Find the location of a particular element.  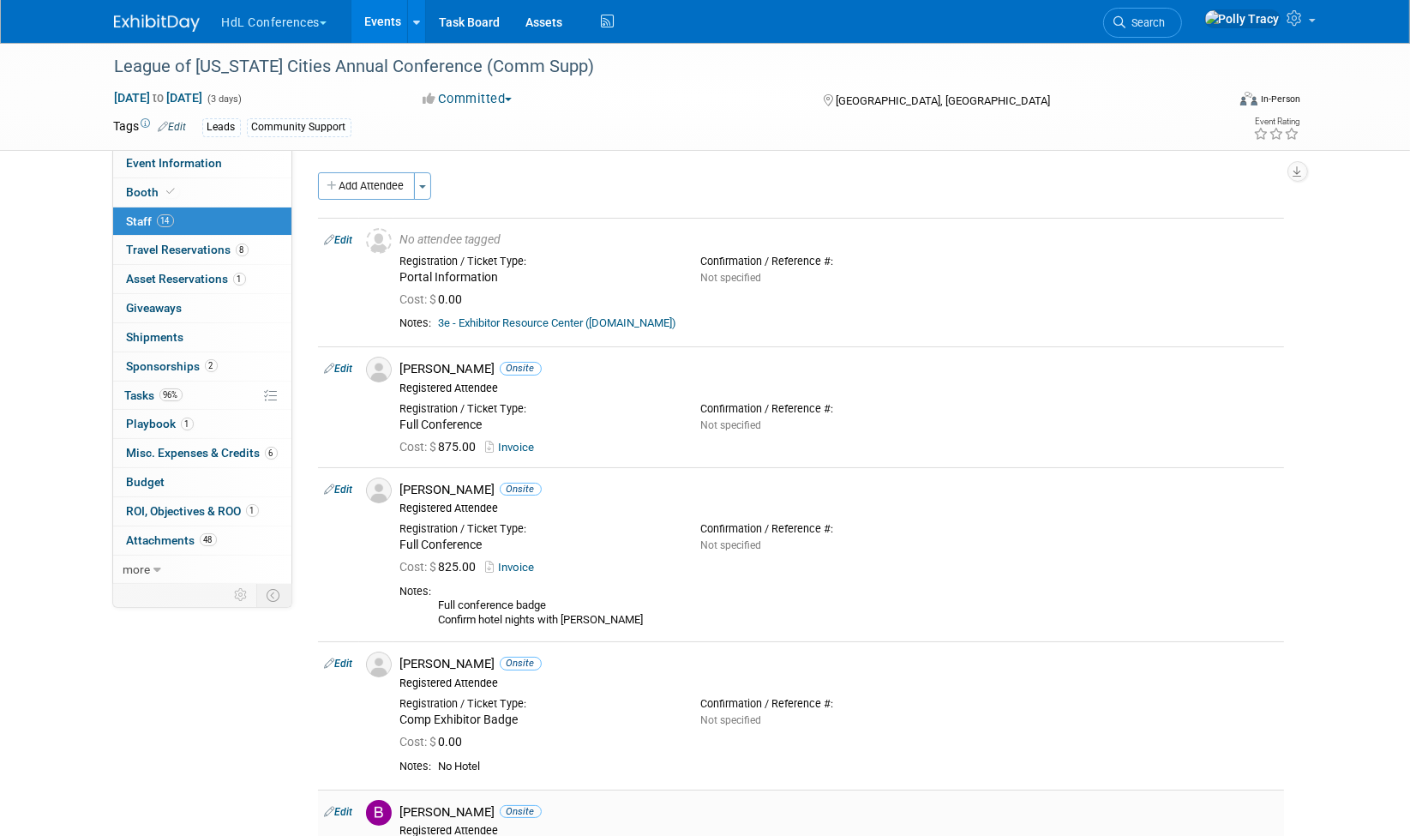

a: Staff14 is located at coordinates (202, 221).